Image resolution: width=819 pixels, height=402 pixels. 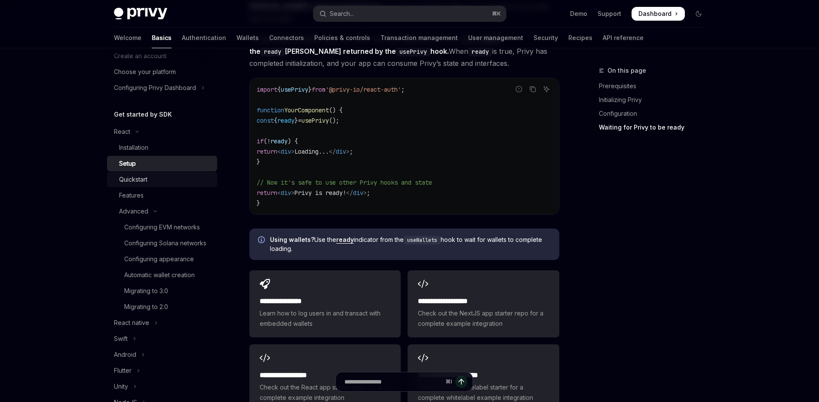 I want to click on a: Choose your platform, so click(x=162, y=72).